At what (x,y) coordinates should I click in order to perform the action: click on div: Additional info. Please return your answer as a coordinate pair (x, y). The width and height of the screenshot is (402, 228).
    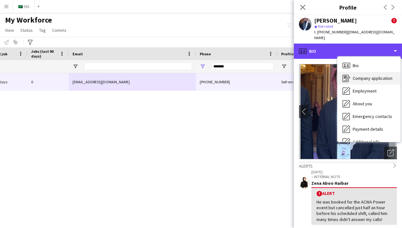
    Looking at the image, I should click on (369, 142).